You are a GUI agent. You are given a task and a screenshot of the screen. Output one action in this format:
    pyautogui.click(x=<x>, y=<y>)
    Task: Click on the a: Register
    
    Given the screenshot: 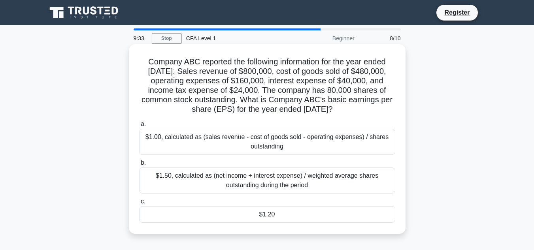 What is the action you would take?
    pyautogui.click(x=457, y=12)
    